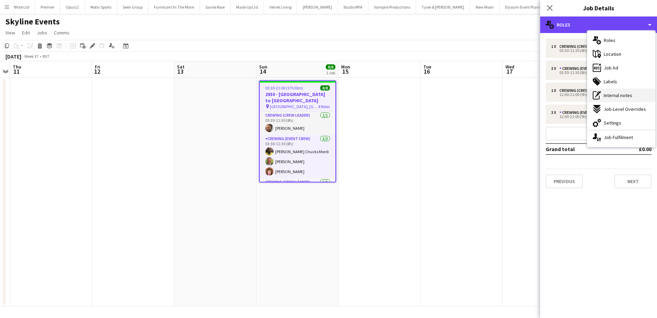  Describe the element at coordinates (180, 71) in the screenshot. I see `span: 13` at that location.